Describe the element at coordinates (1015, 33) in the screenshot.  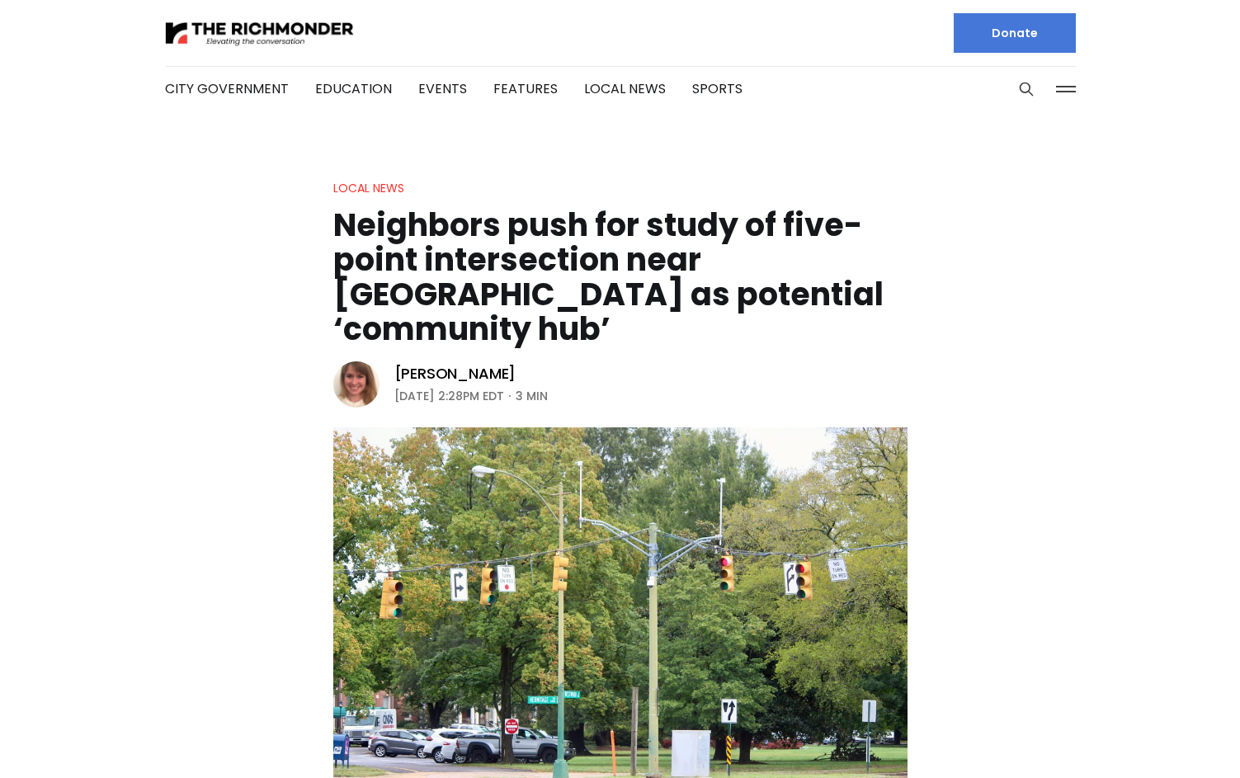
I see `a: Donate` at that location.